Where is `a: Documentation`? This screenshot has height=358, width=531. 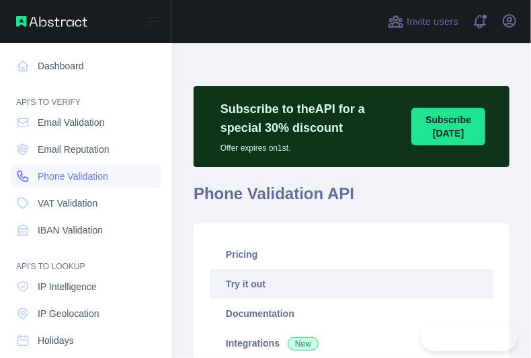 a: Documentation is located at coordinates (352, 313).